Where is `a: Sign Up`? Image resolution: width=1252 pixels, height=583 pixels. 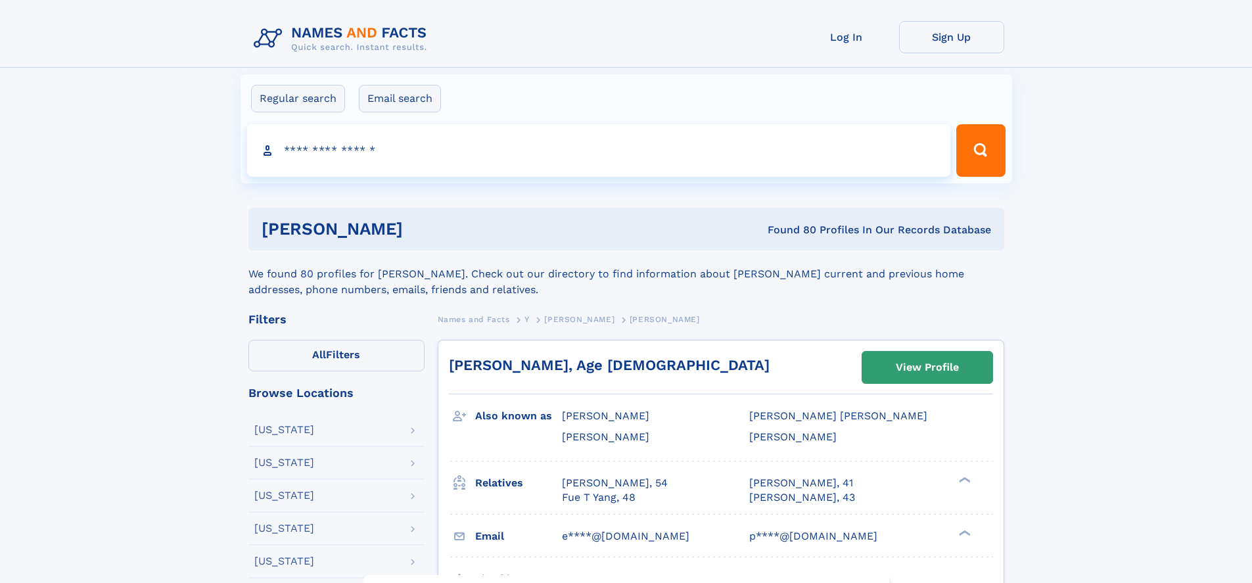 a: Sign Up is located at coordinates (952, 37).